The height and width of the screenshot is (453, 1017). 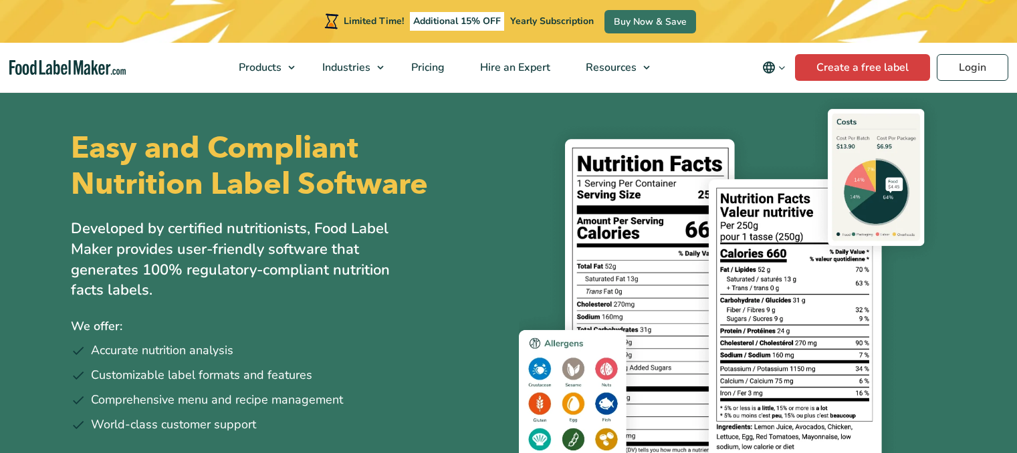 I want to click on span: Industries, so click(x=345, y=68).